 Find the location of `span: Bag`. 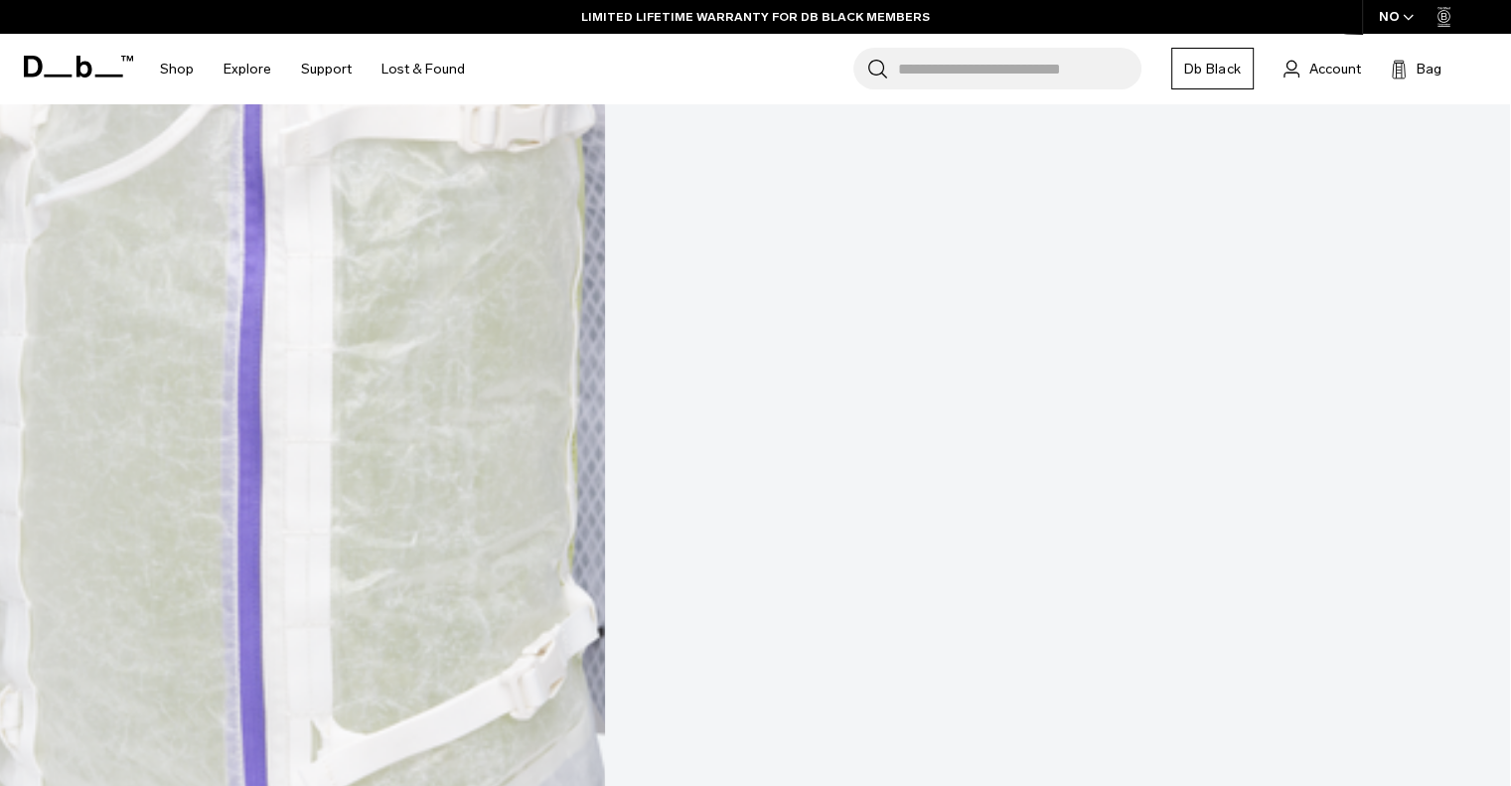

span: Bag is located at coordinates (1428, 69).